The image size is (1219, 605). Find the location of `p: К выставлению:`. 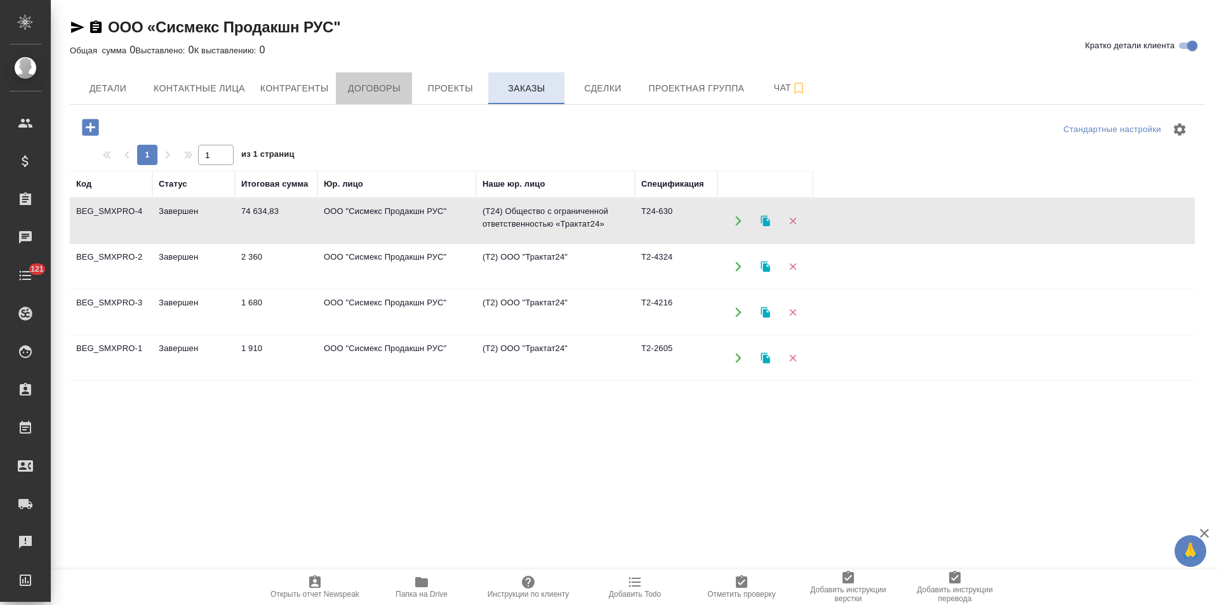

p: К выставлению: is located at coordinates (227, 50).